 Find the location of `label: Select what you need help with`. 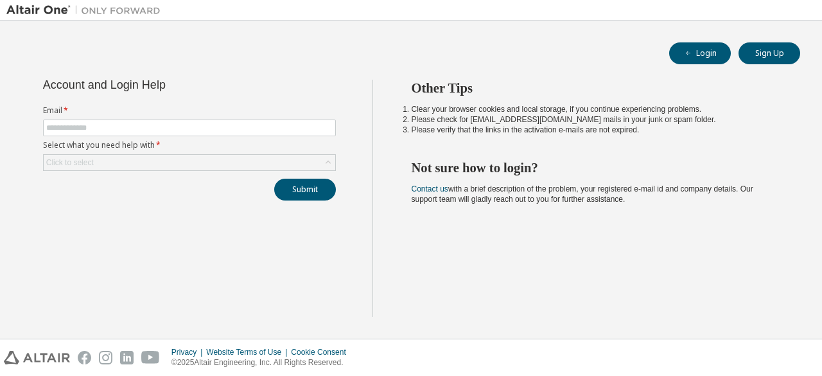

label: Select what you need help with is located at coordinates (189, 145).